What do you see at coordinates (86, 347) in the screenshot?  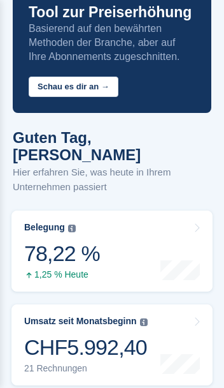 I see `div: CHF5.992,40` at bounding box center [86, 347].